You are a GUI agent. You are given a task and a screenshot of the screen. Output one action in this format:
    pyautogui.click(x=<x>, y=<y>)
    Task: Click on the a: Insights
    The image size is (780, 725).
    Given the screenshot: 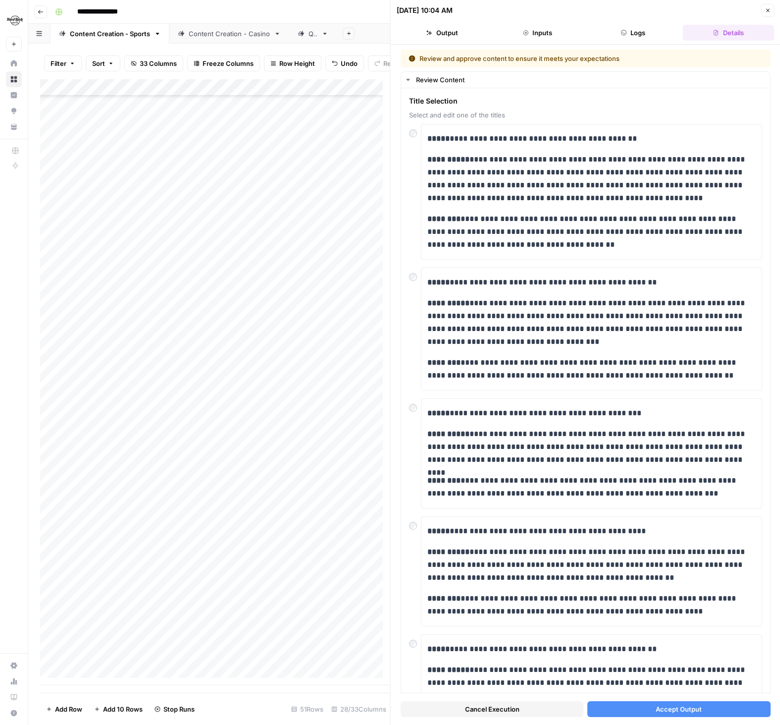 What is the action you would take?
    pyautogui.click(x=14, y=95)
    